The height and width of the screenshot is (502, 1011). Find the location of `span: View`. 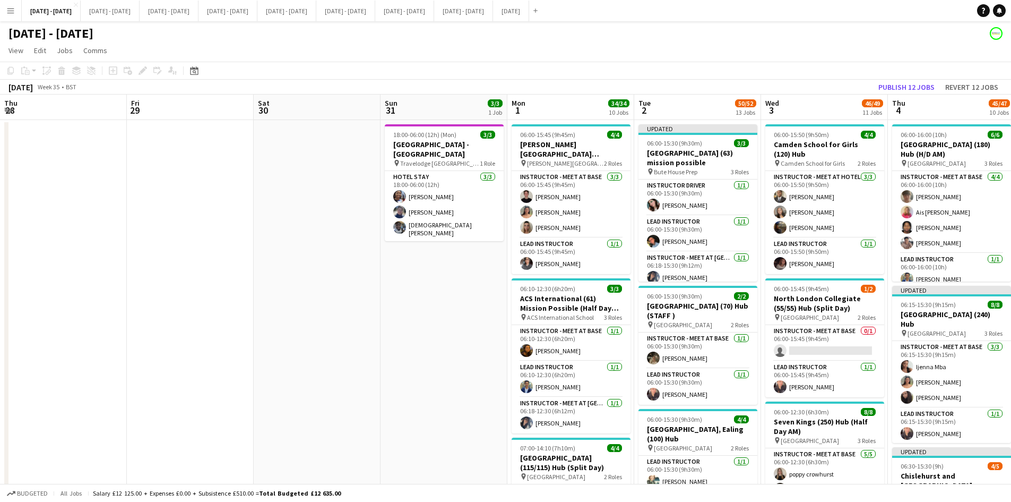

span: View is located at coordinates (16, 50).